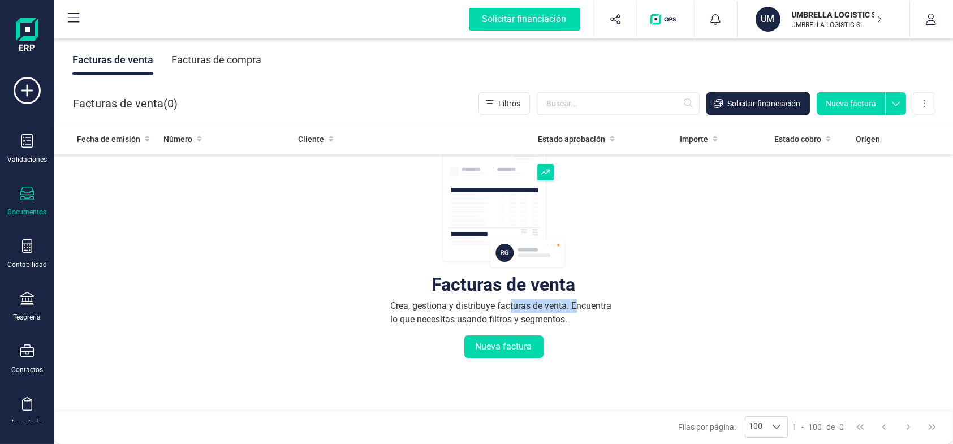 This screenshot has height=444, width=953. I want to click on img: Logo de OPS, so click(665, 19).